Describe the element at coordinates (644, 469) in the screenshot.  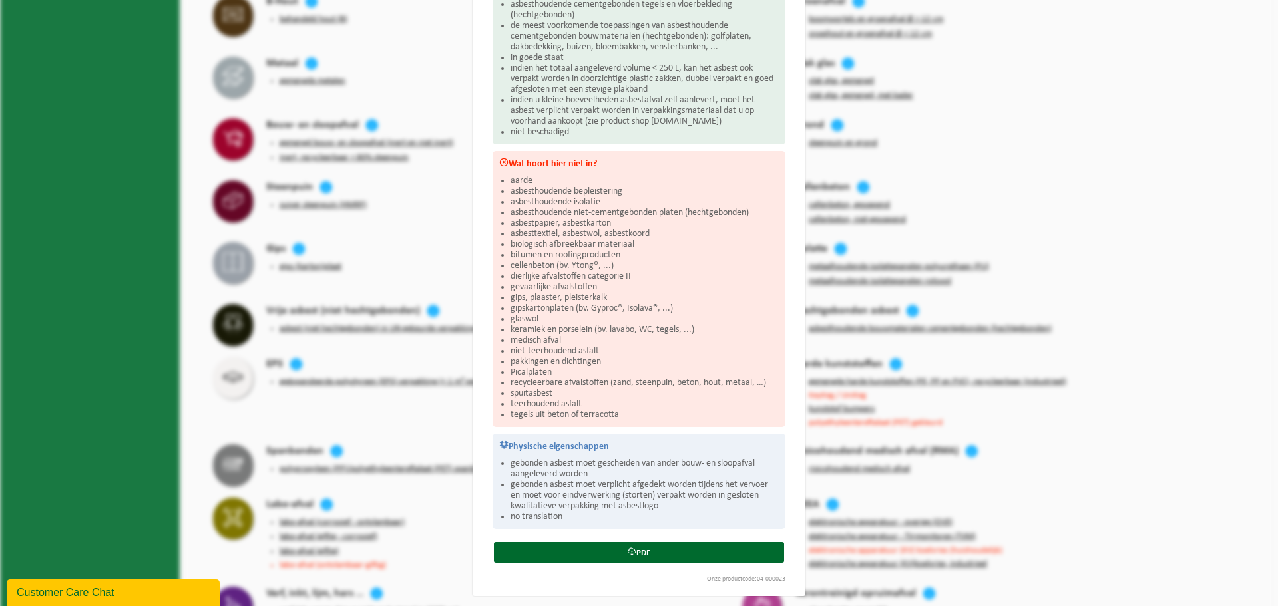
I see `li: gebonden asbest moet gescheiden van ander bouw- en sloopafval aangeleverd worden` at that location.